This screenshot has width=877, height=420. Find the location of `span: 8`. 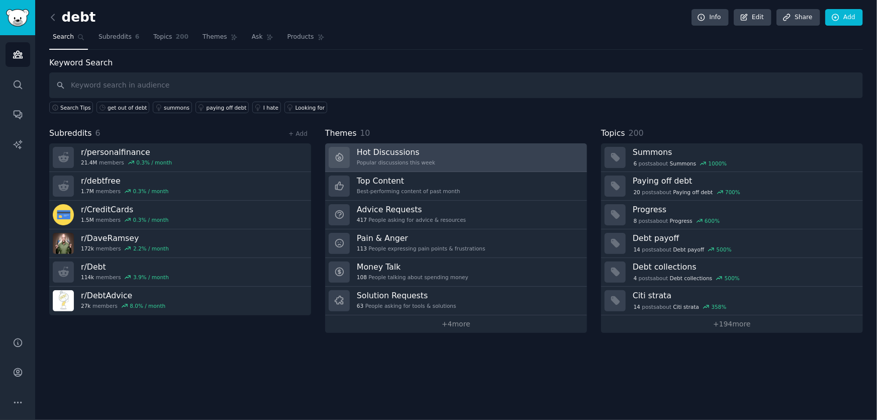

span: 8 is located at coordinates (635, 221).